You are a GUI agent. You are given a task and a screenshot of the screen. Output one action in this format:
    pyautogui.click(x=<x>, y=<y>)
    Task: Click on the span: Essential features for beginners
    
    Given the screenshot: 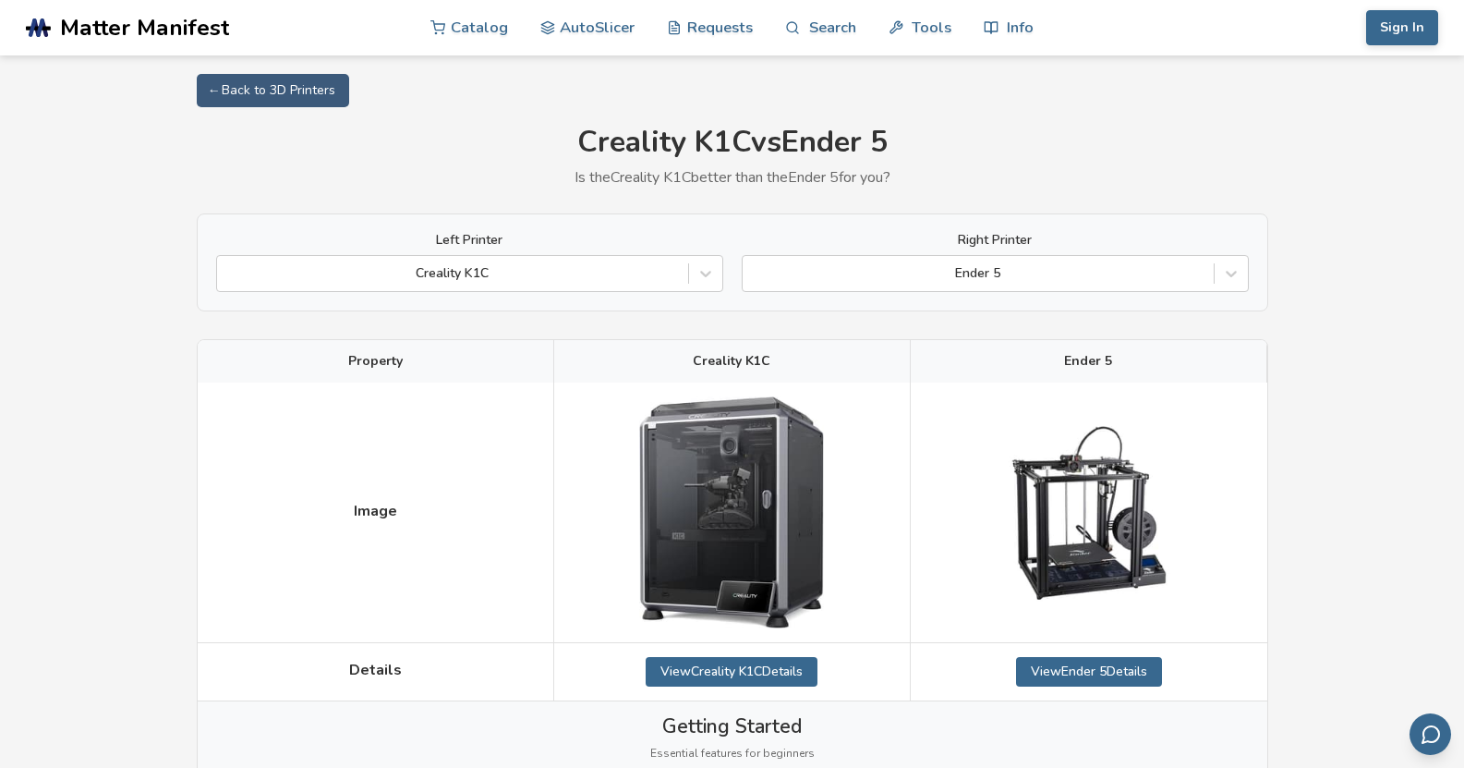 What is the action you would take?
    pyautogui.click(x=732, y=754)
    